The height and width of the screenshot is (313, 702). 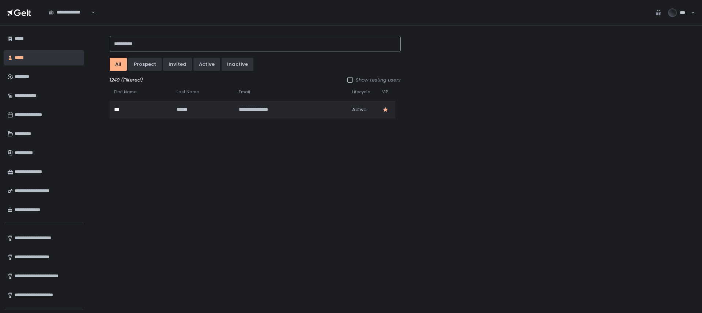 I want to click on span: First Name, so click(x=125, y=92).